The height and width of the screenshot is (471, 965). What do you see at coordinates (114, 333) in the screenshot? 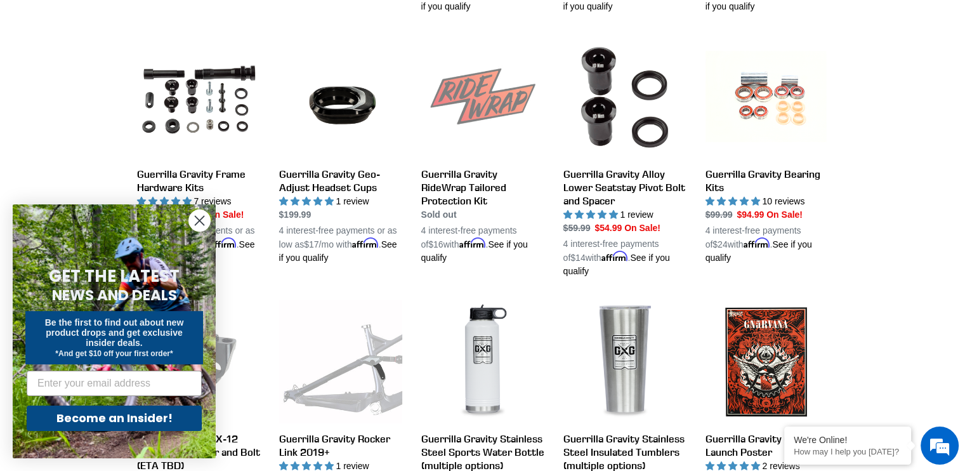
I see `span: Be the first to find out about new product drops and get exclusive insider deals.` at bounding box center [114, 333].